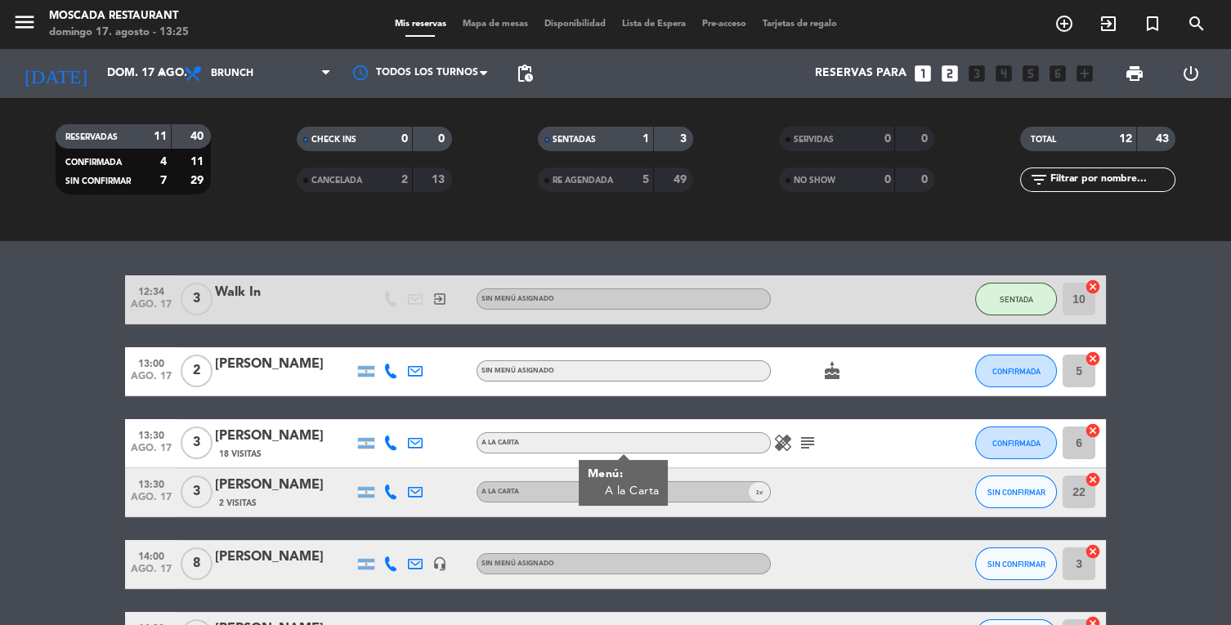 The width and height of the screenshot is (1231, 625). I want to click on i: looks_4, so click(1004, 74).